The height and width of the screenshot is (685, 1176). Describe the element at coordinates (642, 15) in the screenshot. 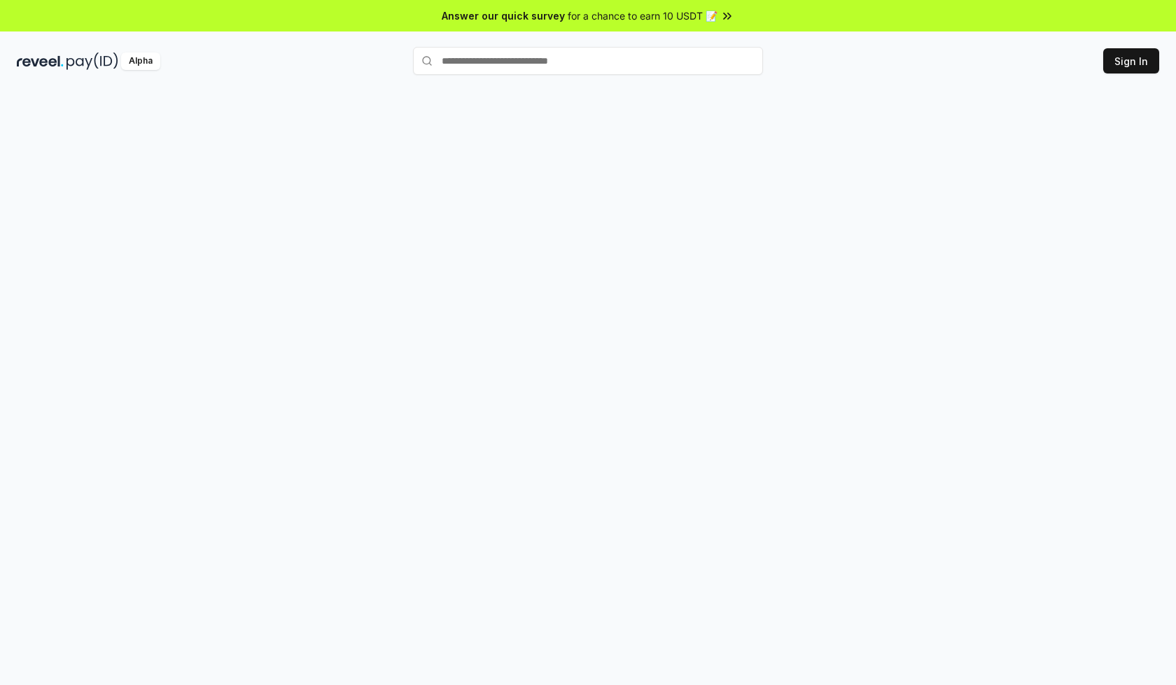

I see `span: for a chance to earn 10 USDT 📝` at that location.